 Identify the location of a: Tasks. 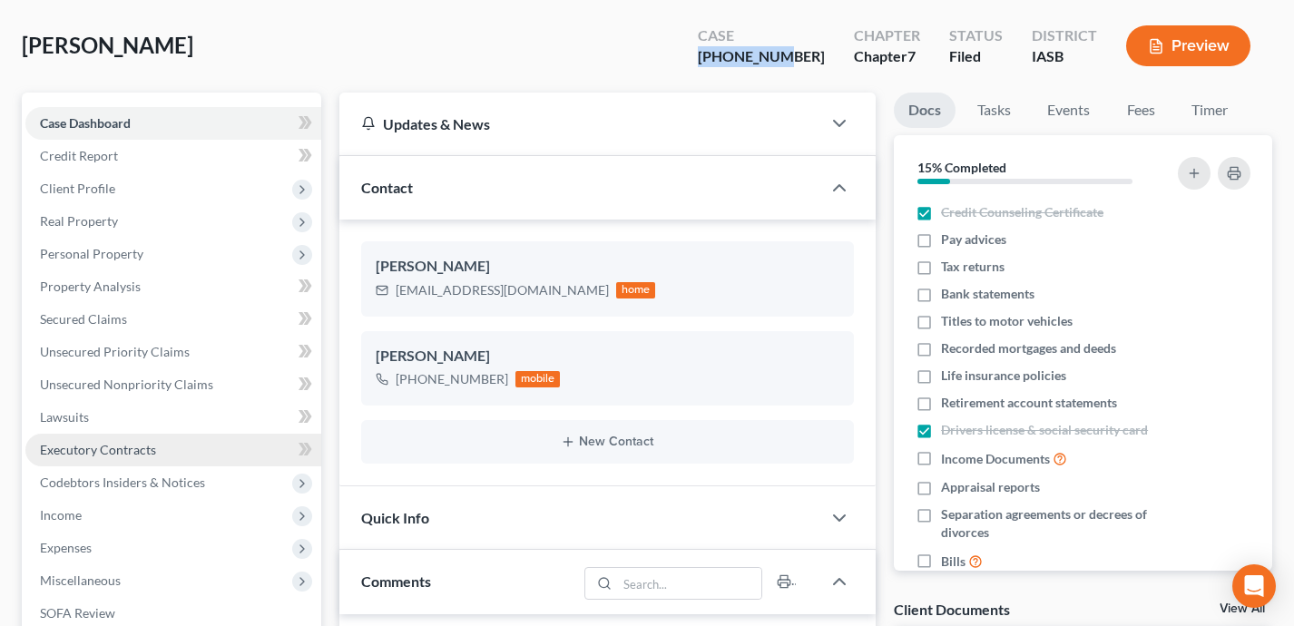
(993, 110).